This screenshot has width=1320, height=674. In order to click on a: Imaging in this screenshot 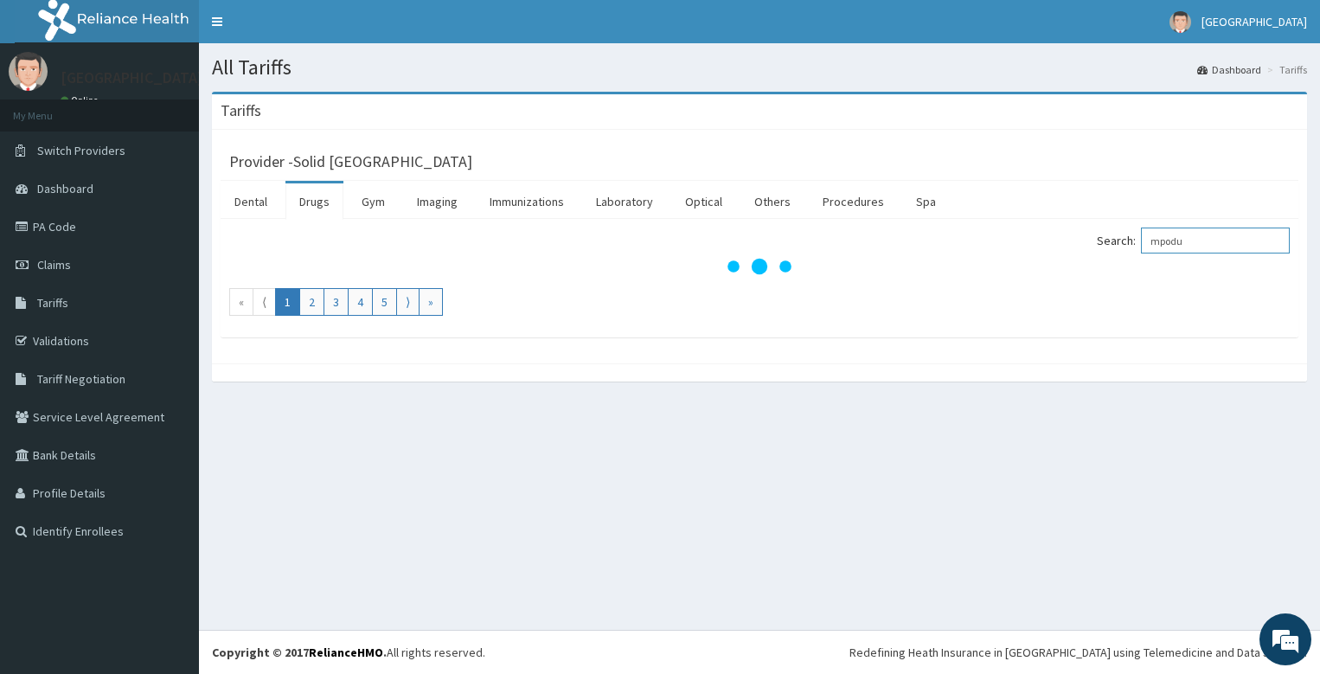, I will do `click(437, 202)`.